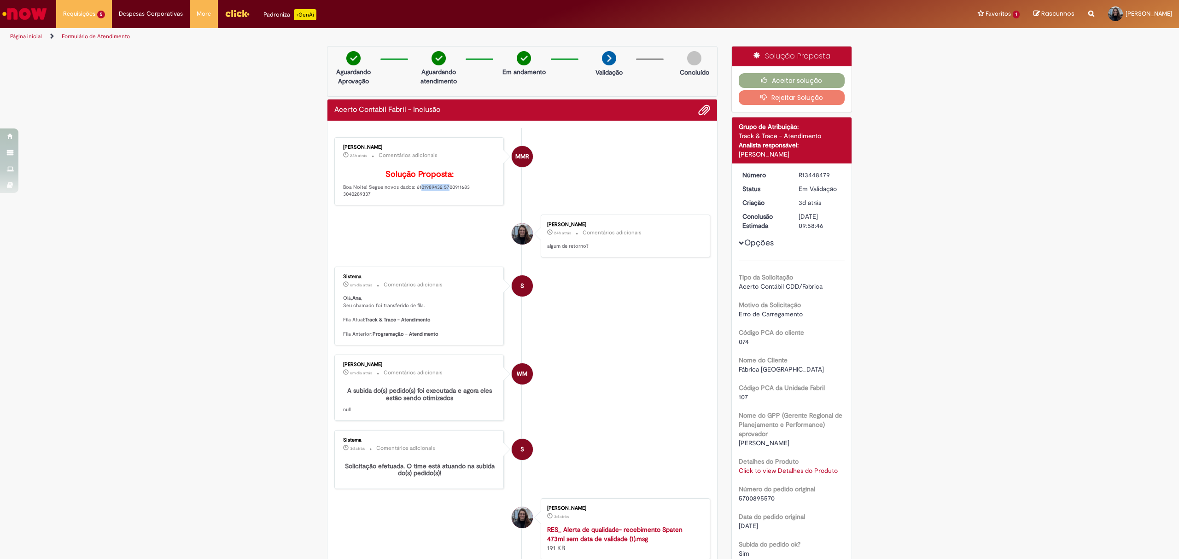  Describe the element at coordinates (24, 14) in the screenshot. I see `img: ServiceNow` at that location.